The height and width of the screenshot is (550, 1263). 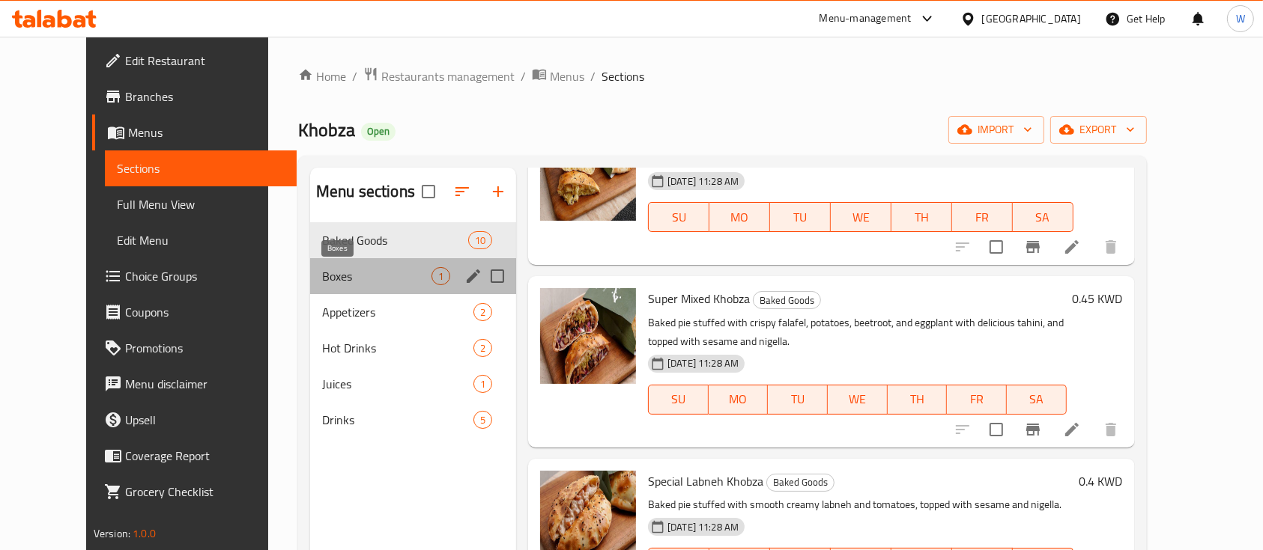 What do you see at coordinates (482, 312) in the screenshot?
I see `span: 2` at bounding box center [482, 312].